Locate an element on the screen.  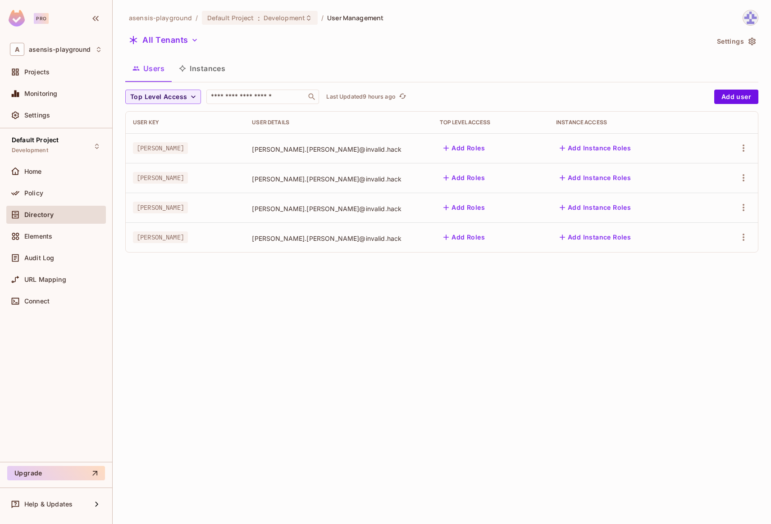
span: Help & Updates is located at coordinates (48, 505).